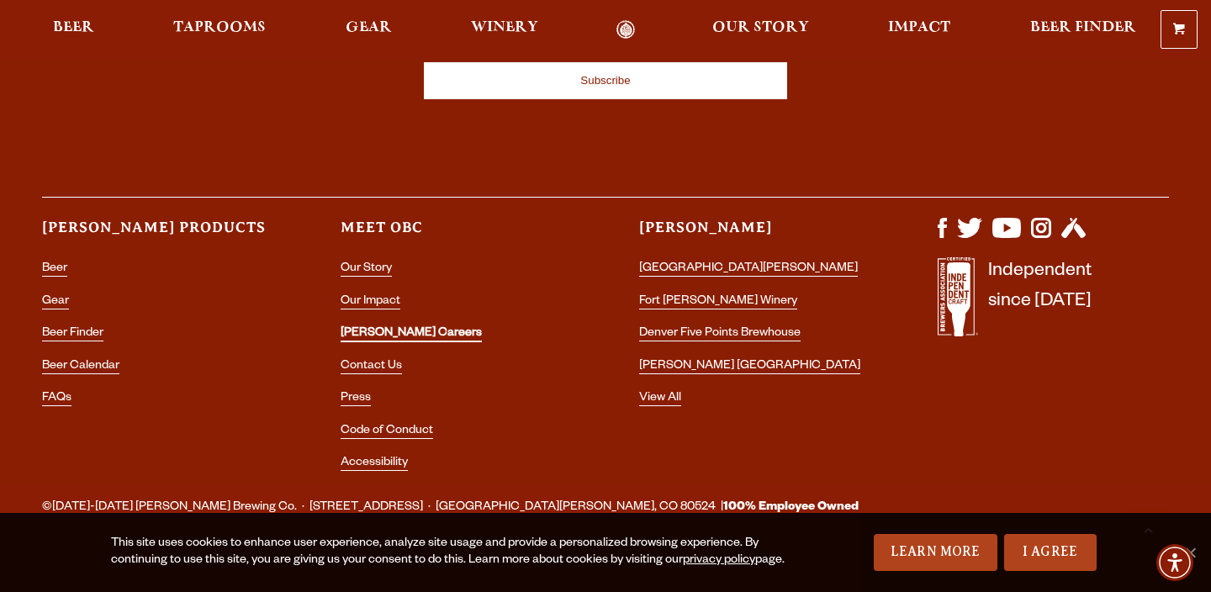 The width and height of the screenshot is (1211, 592). What do you see at coordinates (935, 552) in the screenshot?
I see `a: Learn More` at bounding box center [935, 552].